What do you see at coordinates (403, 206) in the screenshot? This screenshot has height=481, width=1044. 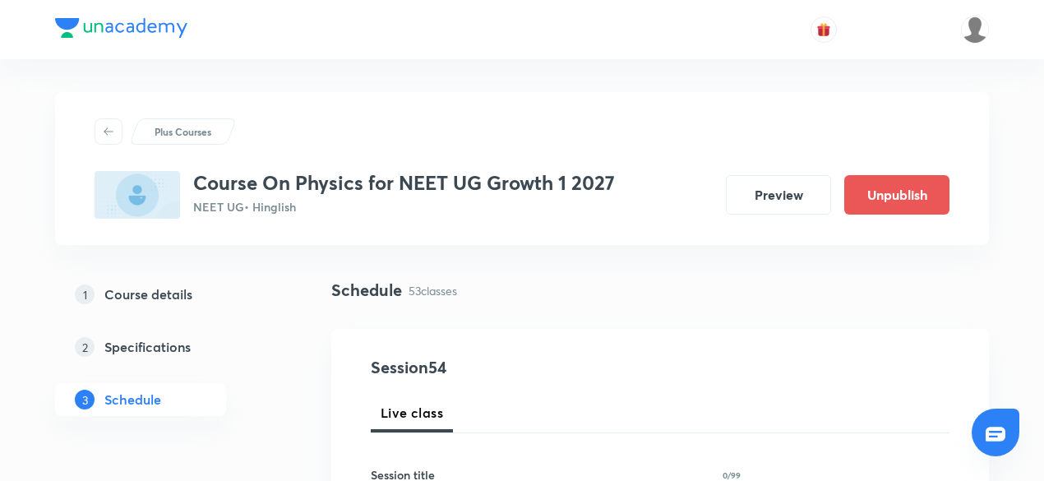 I see `p: NEET UG • Hinglish` at bounding box center [403, 206].